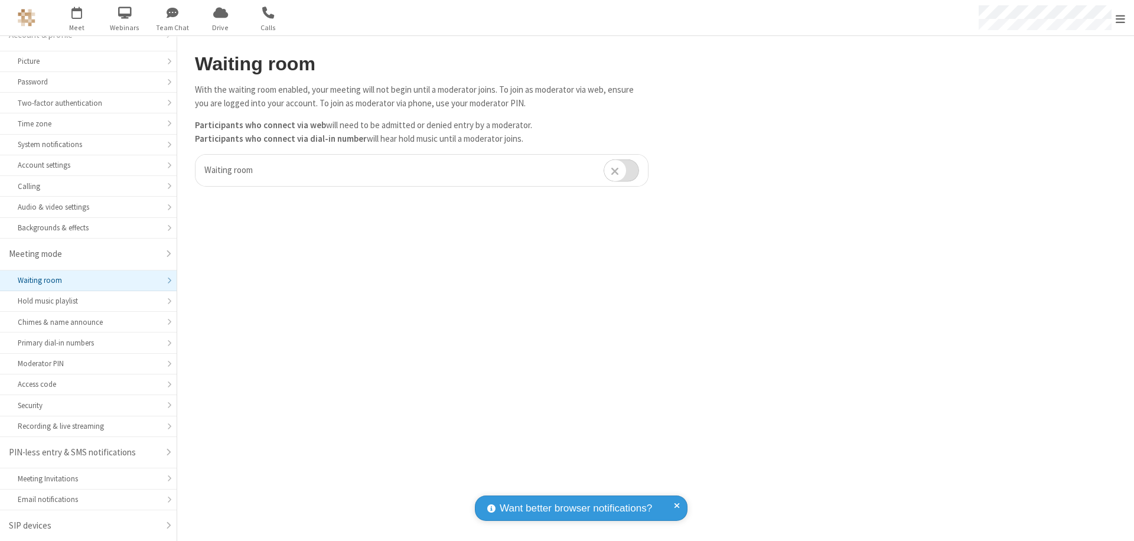 This screenshot has height=541, width=1134. What do you see at coordinates (88, 81) in the screenshot?
I see `div: Password` at bounding box center [88, 81].